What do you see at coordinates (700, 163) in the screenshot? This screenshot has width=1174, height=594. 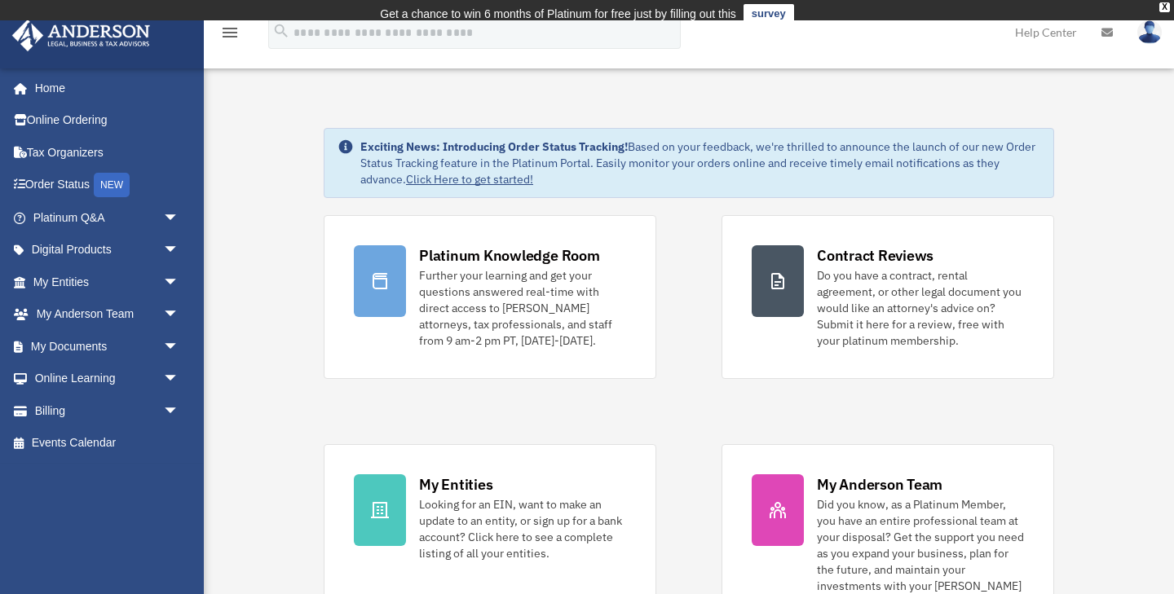 I see `div: Based on your feedback, we're thrilled to announce the launch of our new Order Status Tracking fe...` at bounding box center [700, 163].